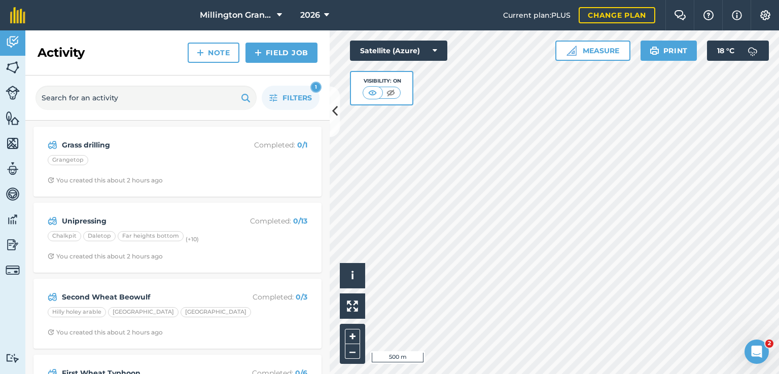  I want to click on div: Grangetop, so click(68, 160).